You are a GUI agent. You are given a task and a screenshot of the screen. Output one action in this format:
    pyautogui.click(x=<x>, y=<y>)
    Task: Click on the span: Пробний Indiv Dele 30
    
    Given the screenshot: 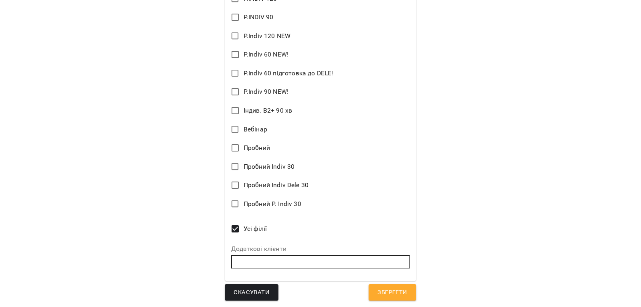 What is the action you would take?
    pyautogui.click(x=276, y=185)
    